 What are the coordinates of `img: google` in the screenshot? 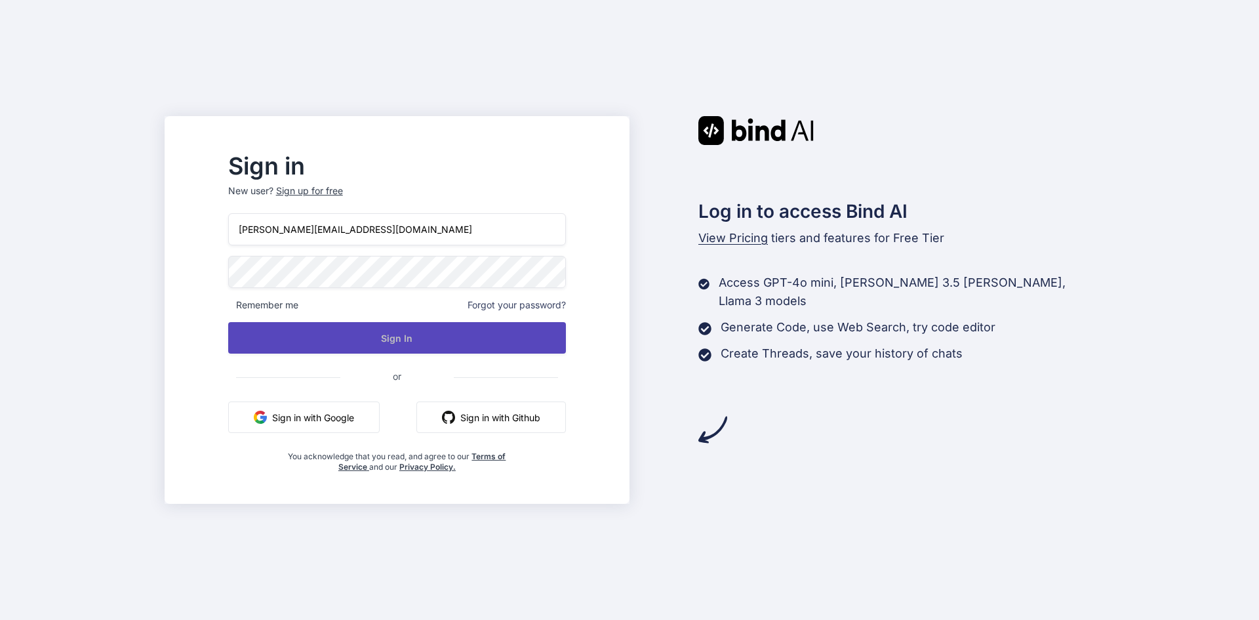 It's located at (260, 417).